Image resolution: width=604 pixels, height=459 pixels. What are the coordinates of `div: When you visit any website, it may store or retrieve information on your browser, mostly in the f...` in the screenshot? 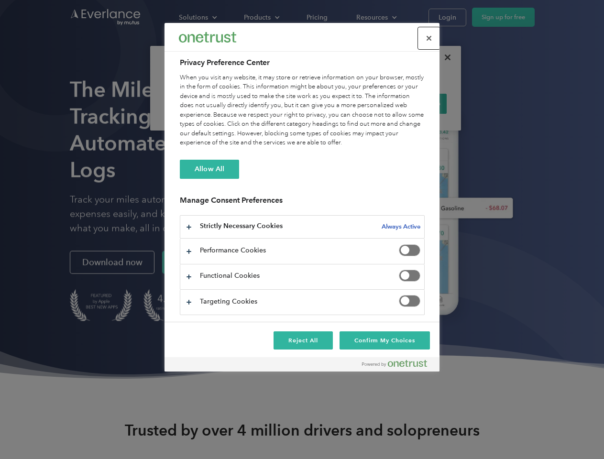 It's located at (302, 110).